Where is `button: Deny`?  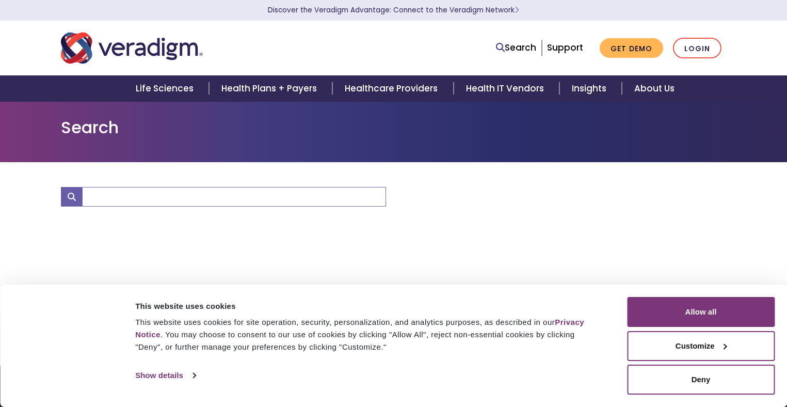 button: Deny is located at coordinates (701, 380).